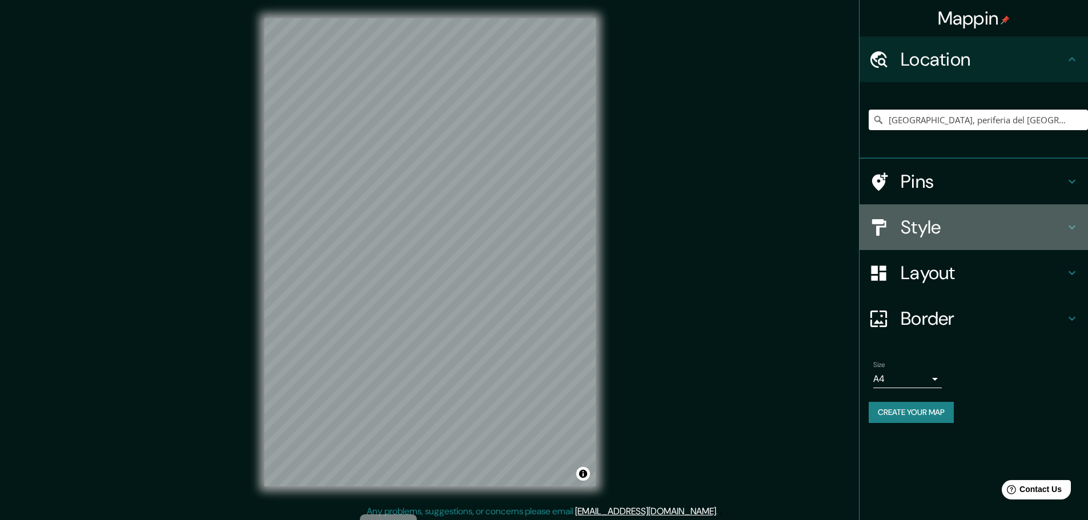 The width and height of the screenshot is (1088, 520). What do you see at coordinates (983, 319) in the screenshot?
I see `h4: Border` at bounding box center [983, 319].